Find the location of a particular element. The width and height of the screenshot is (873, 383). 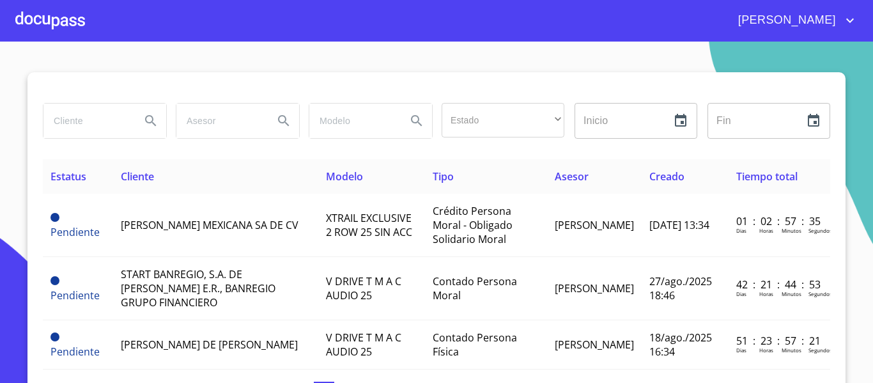

p: 51 : 23 : 57 : 21 is located at coordinates (779, 341).